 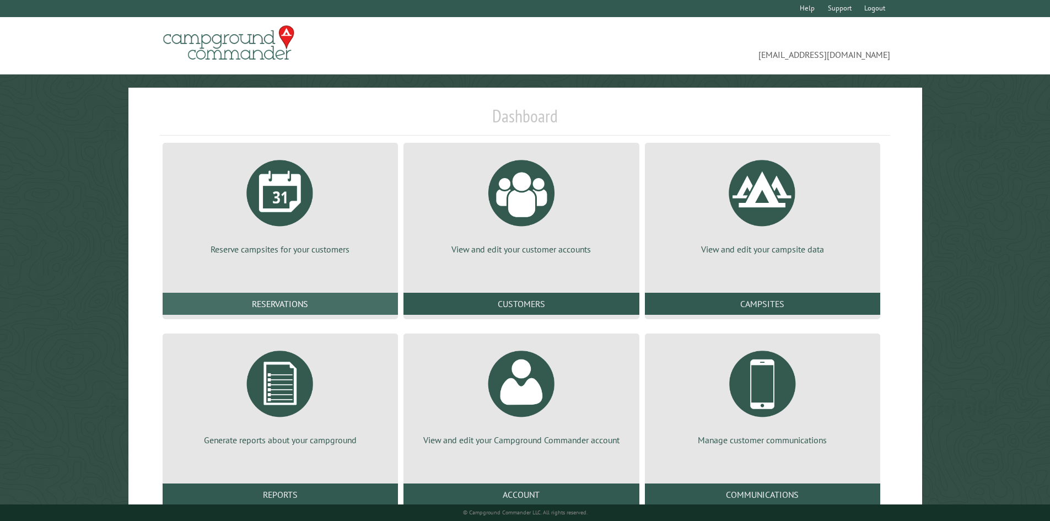 I want to click on h1: Dashboard, so click(x=525, y=120).